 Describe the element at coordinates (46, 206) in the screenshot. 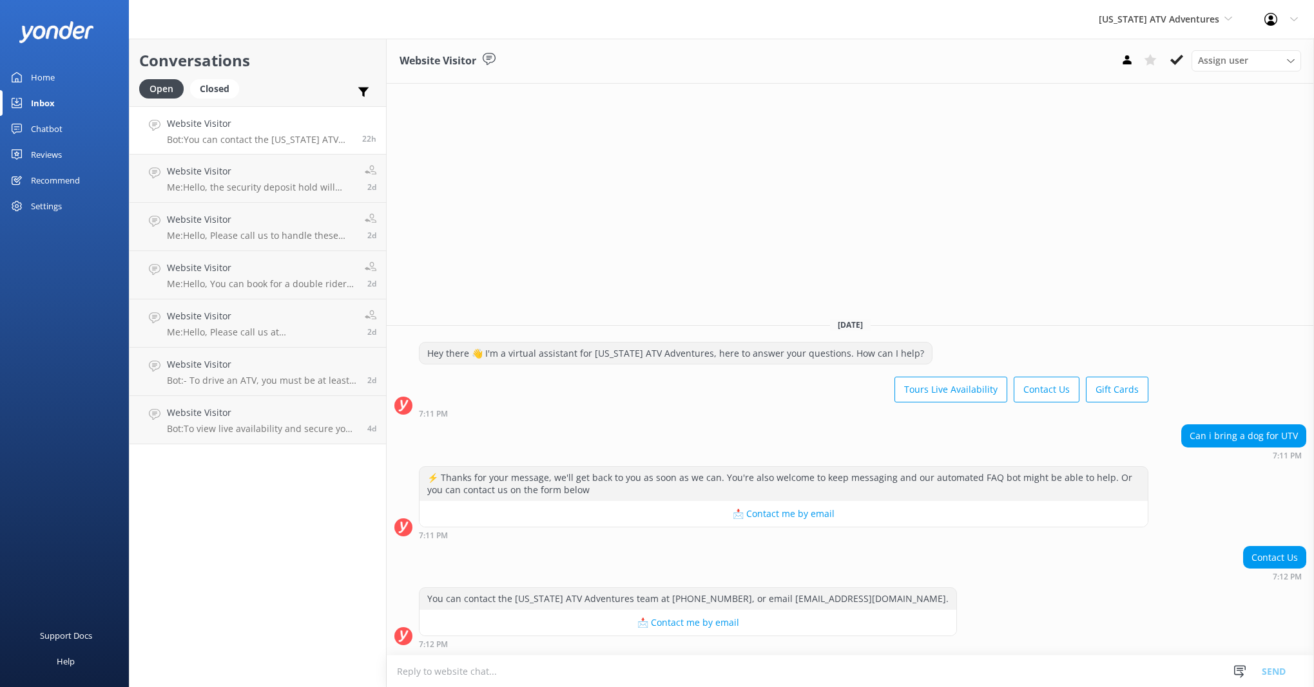

I see `div: Settings` at that location.